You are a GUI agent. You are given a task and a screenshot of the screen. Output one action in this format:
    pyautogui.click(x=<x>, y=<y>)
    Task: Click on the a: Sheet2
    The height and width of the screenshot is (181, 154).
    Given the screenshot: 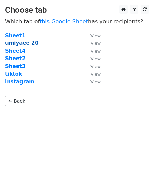 What is the action you would take?
    pyautogui.click(x=15, y=58)
    